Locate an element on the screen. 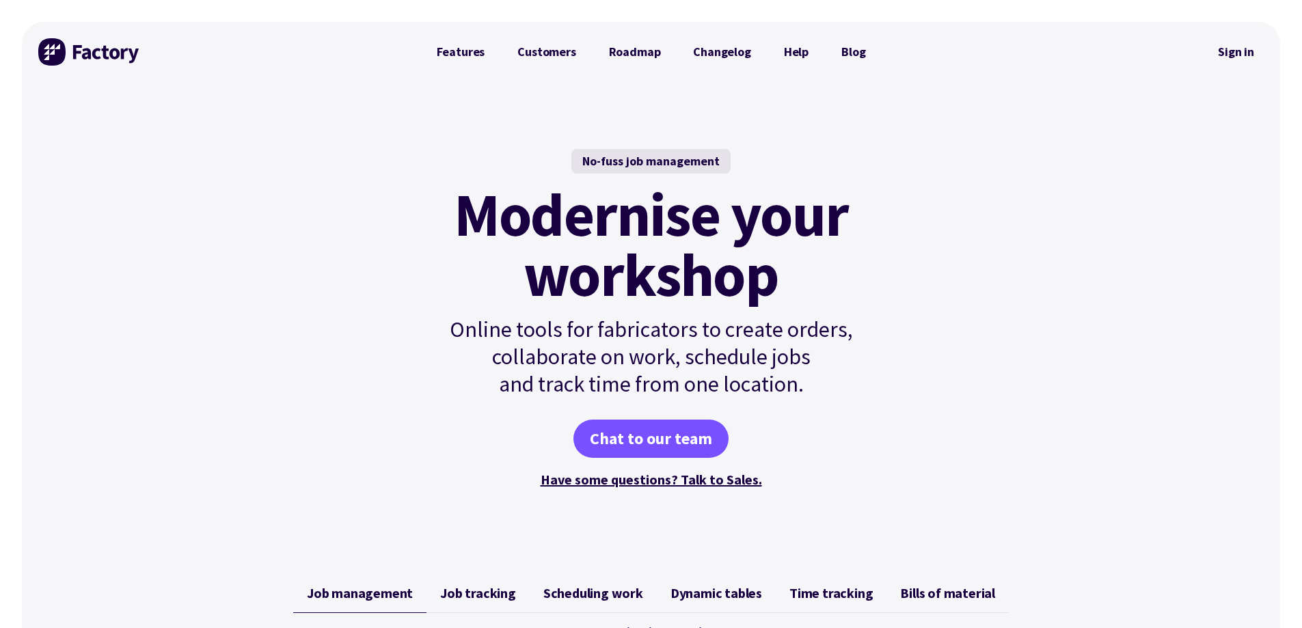 Image resolution: width=1302 pixels, height=628 pixels. span: Job tracking is located at coordinates (478, 593).